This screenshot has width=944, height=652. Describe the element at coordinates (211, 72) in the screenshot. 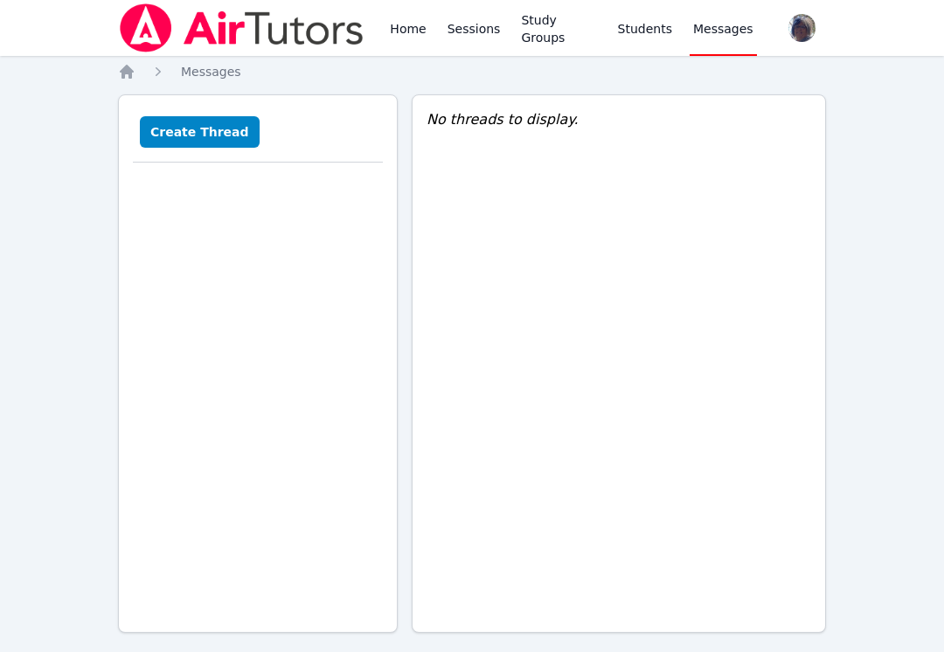

I see `a: Messages` at that location.